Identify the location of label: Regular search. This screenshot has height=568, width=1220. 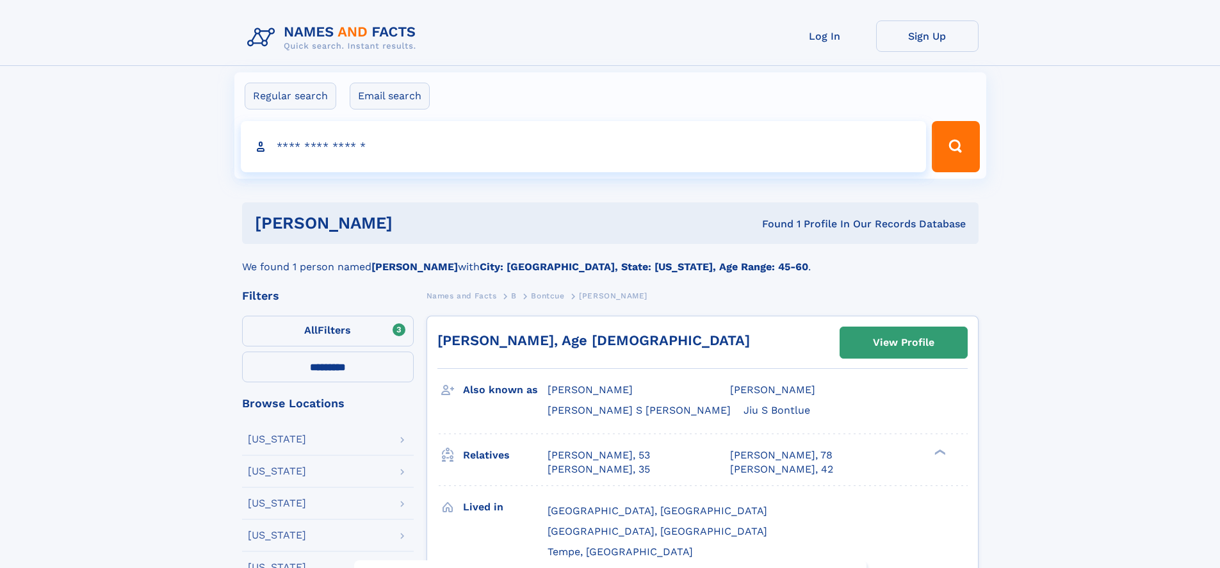
(290, 96).